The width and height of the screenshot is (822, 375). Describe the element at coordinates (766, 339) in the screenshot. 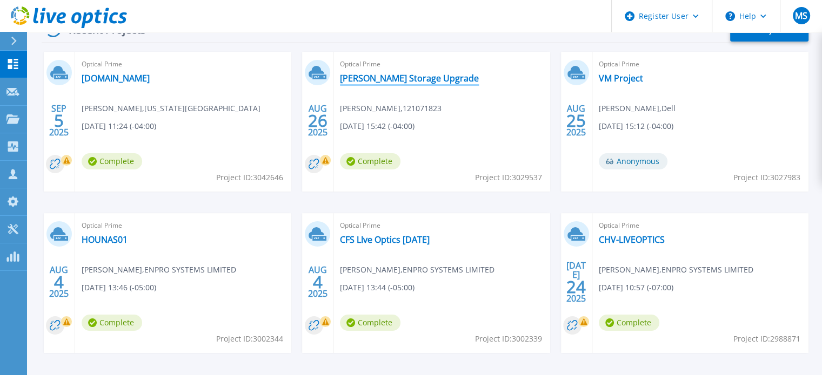

I see `span: Project ID: 2988871` at that location.